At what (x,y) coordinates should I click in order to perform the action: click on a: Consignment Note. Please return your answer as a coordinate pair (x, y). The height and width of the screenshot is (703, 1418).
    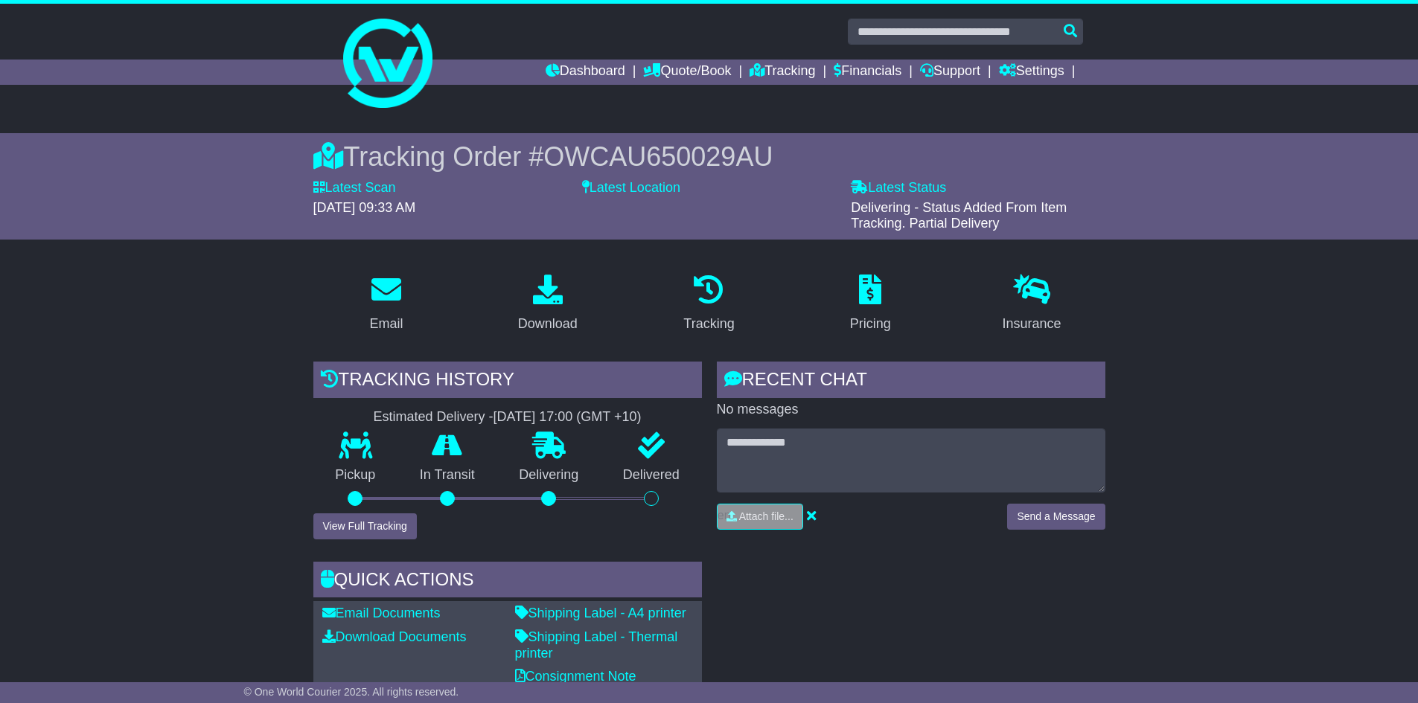
    Looking at the image, I should click on (575, 677).